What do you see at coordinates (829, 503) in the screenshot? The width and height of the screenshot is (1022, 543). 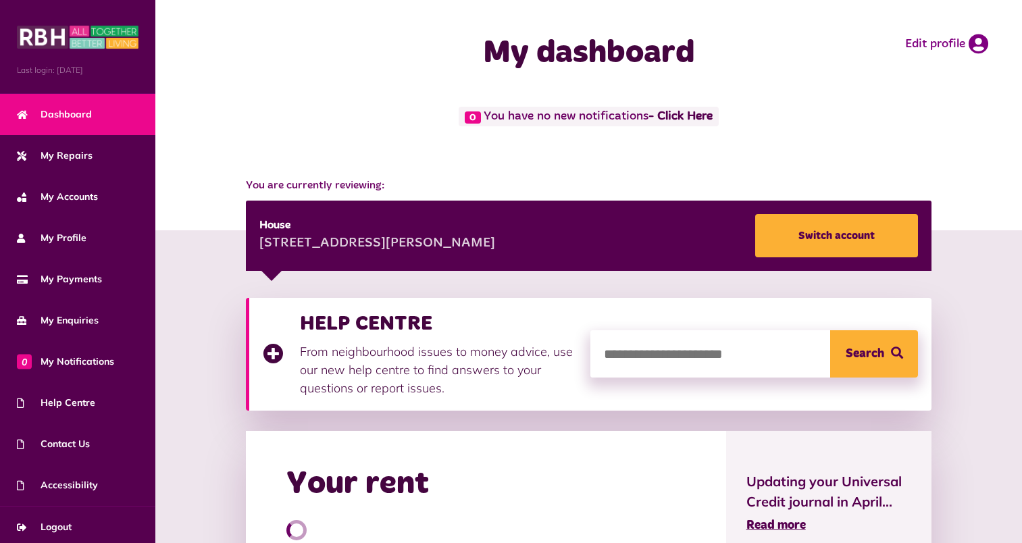 I see `a: Updating your Universal Credit journal in April... Read more` at bounding box center [829, 503].